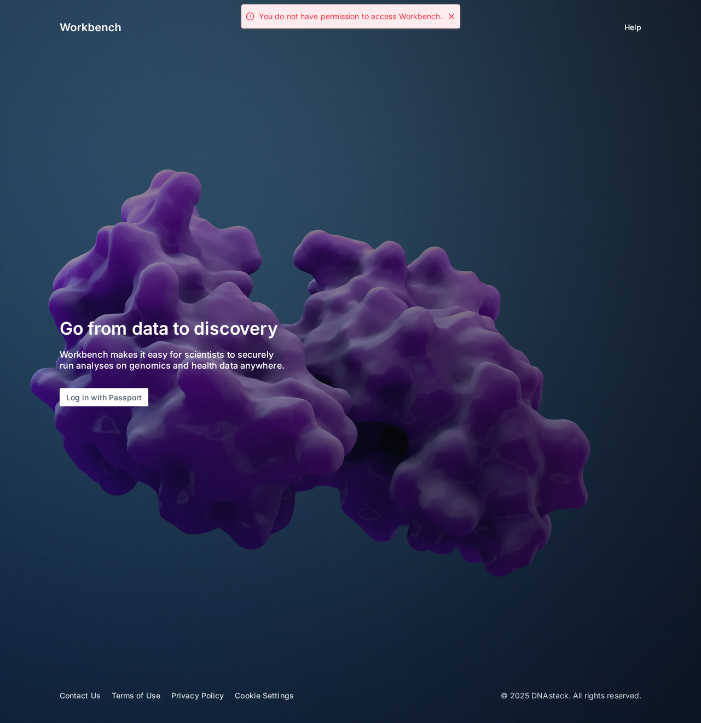 This screenshot has height=723, width=701. I want to click on span: You do not have permission to access Workbench., so click(351, 16).